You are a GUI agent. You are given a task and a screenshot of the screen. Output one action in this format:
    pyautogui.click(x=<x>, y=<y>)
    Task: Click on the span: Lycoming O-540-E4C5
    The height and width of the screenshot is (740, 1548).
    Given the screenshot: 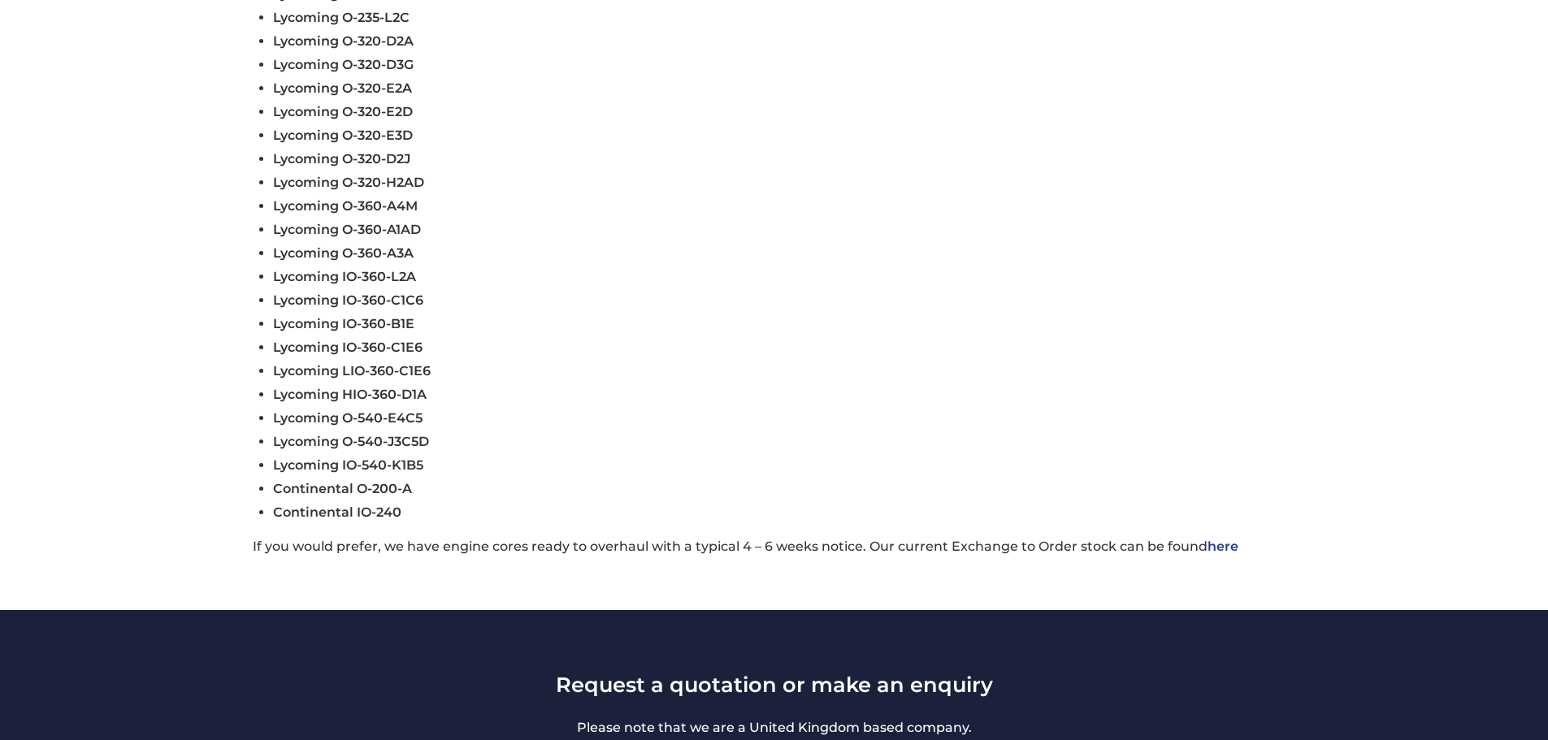 What is the action you would take?
    pyautogui.click(x=348, y=418)
    